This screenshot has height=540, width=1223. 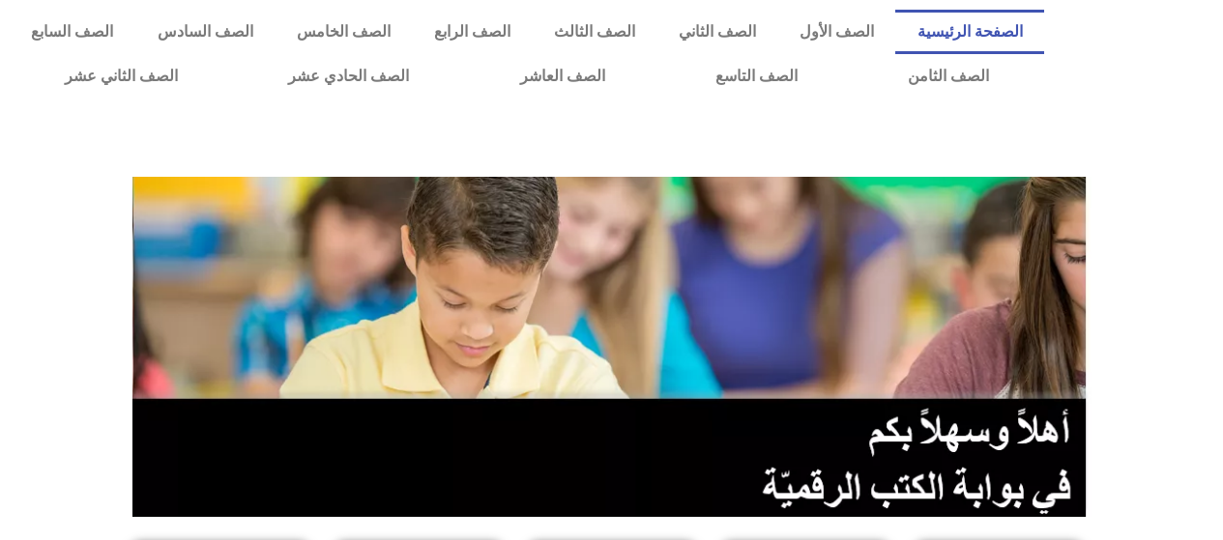 What do you see at coordinates (948, 76) in the screenshot?
I see `a: الصف الثامن` at bounding box center [948, 76].